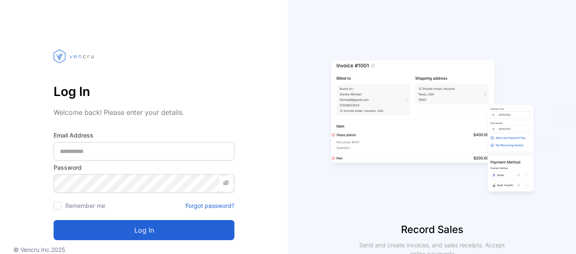  What do you see at coordinates (75, 56) in the screenshot?
I see `img: vencru logo` at bounding box center [75, 56].